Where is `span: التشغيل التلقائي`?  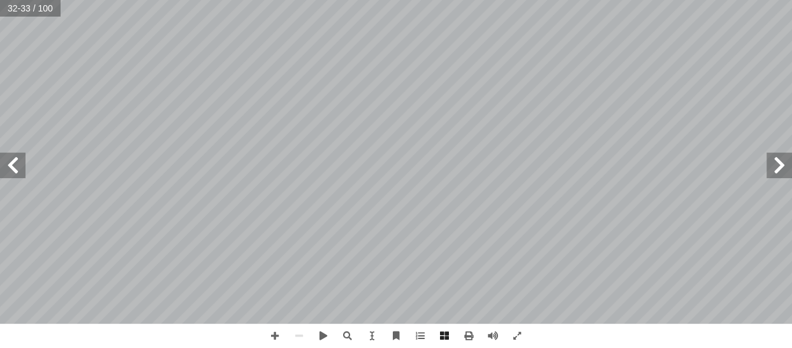 span: التشغيل التلقائي is located at coordinates (323, 336).